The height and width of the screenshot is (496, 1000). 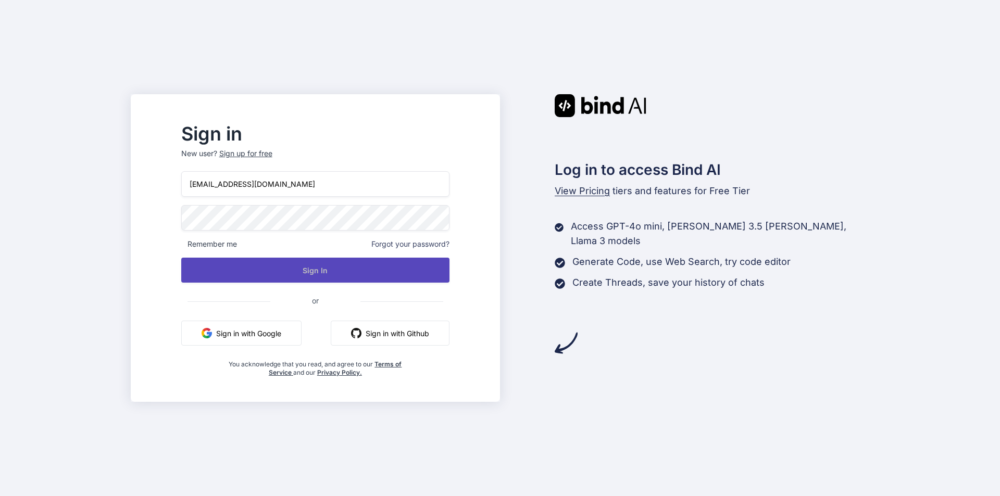 I want to click on h2: Sign in, so click(x=315, y=134).